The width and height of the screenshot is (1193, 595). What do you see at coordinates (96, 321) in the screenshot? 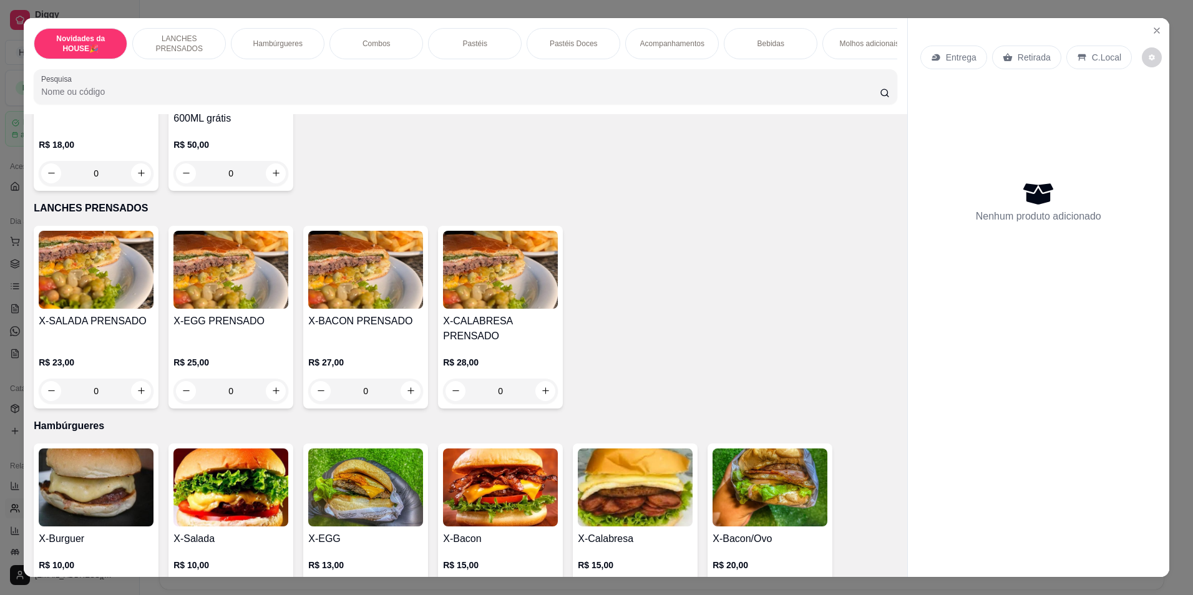
I see `h4: X-SALADA PRENSADO` at bounding box center [96, 321].